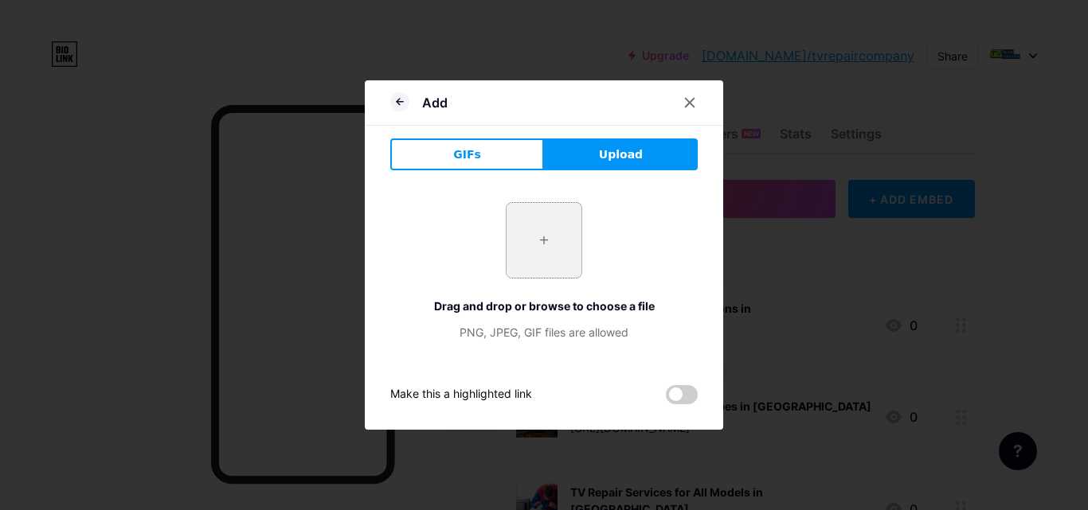 Image resolution: width=1088 pixels, height=510 pixels. I want to click on span: GIFs, so click(467, 154).